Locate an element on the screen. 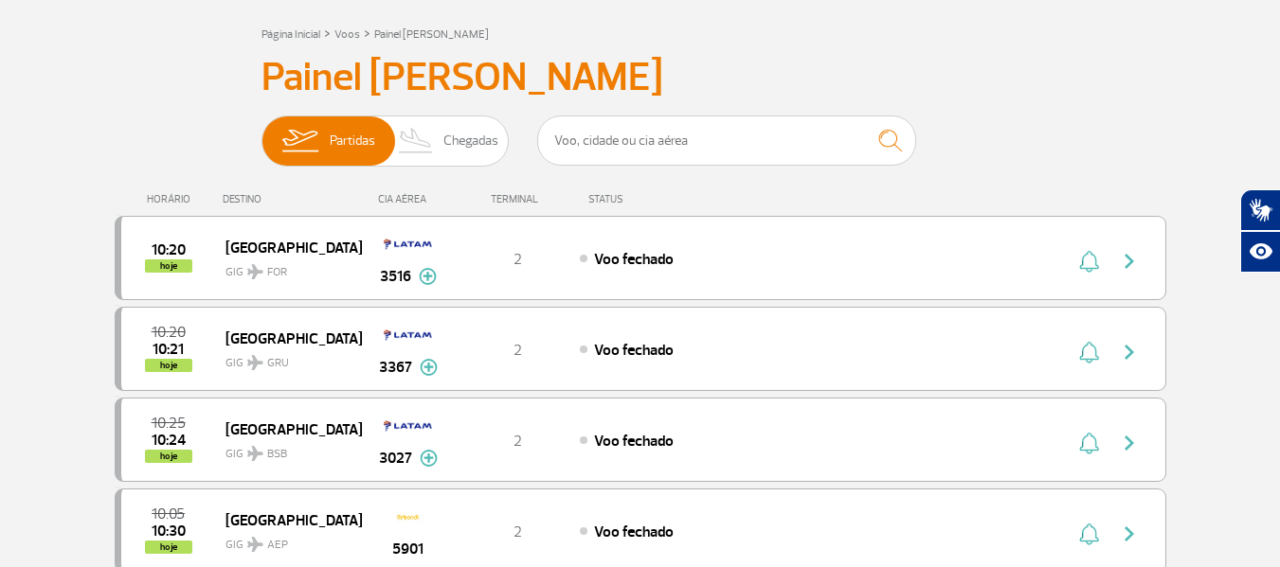  a: Página Inicial is located at coordinates (291, 34).